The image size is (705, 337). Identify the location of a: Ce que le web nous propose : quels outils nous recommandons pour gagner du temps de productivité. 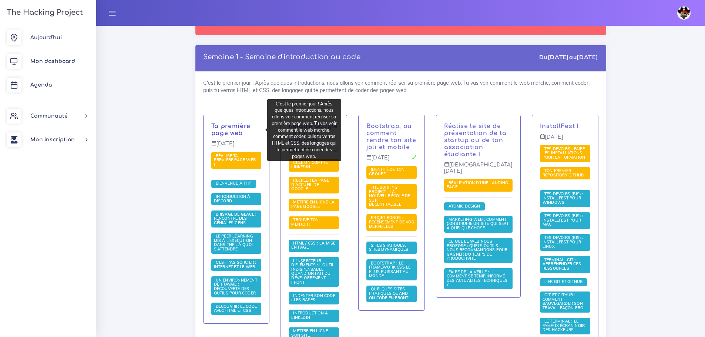
(477, 250).